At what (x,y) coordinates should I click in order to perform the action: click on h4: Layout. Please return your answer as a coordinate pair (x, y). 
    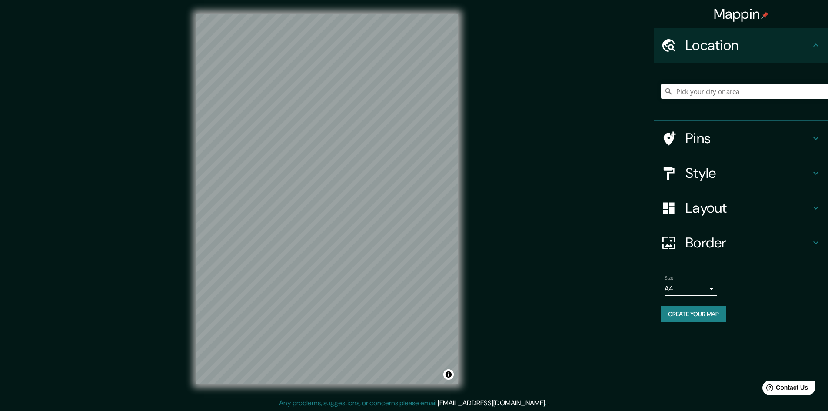
    Looking at the image, I should click on (748, 208).